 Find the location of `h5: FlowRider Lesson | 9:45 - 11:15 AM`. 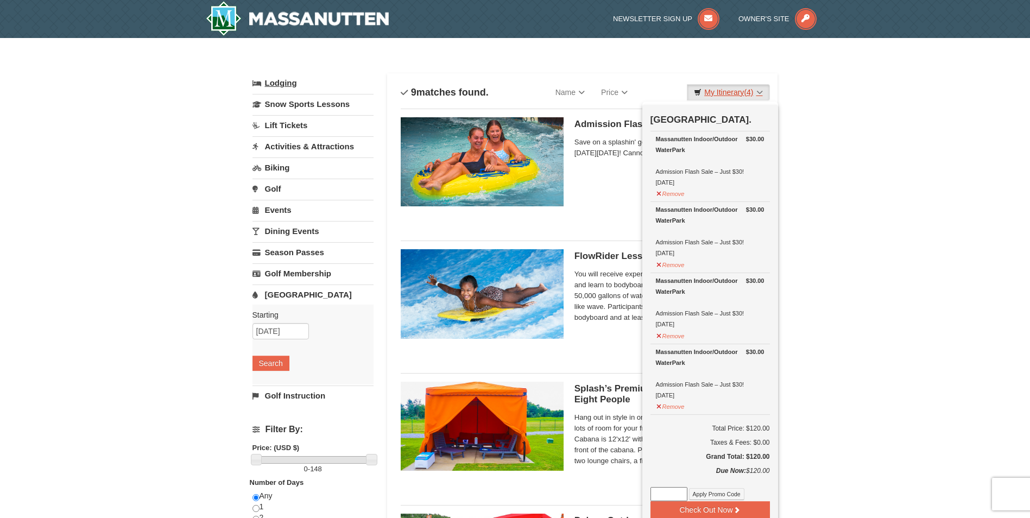

h5: FlowRider Lesson | 9:45 - 11:15 AM is located at coordinates (669, 256).